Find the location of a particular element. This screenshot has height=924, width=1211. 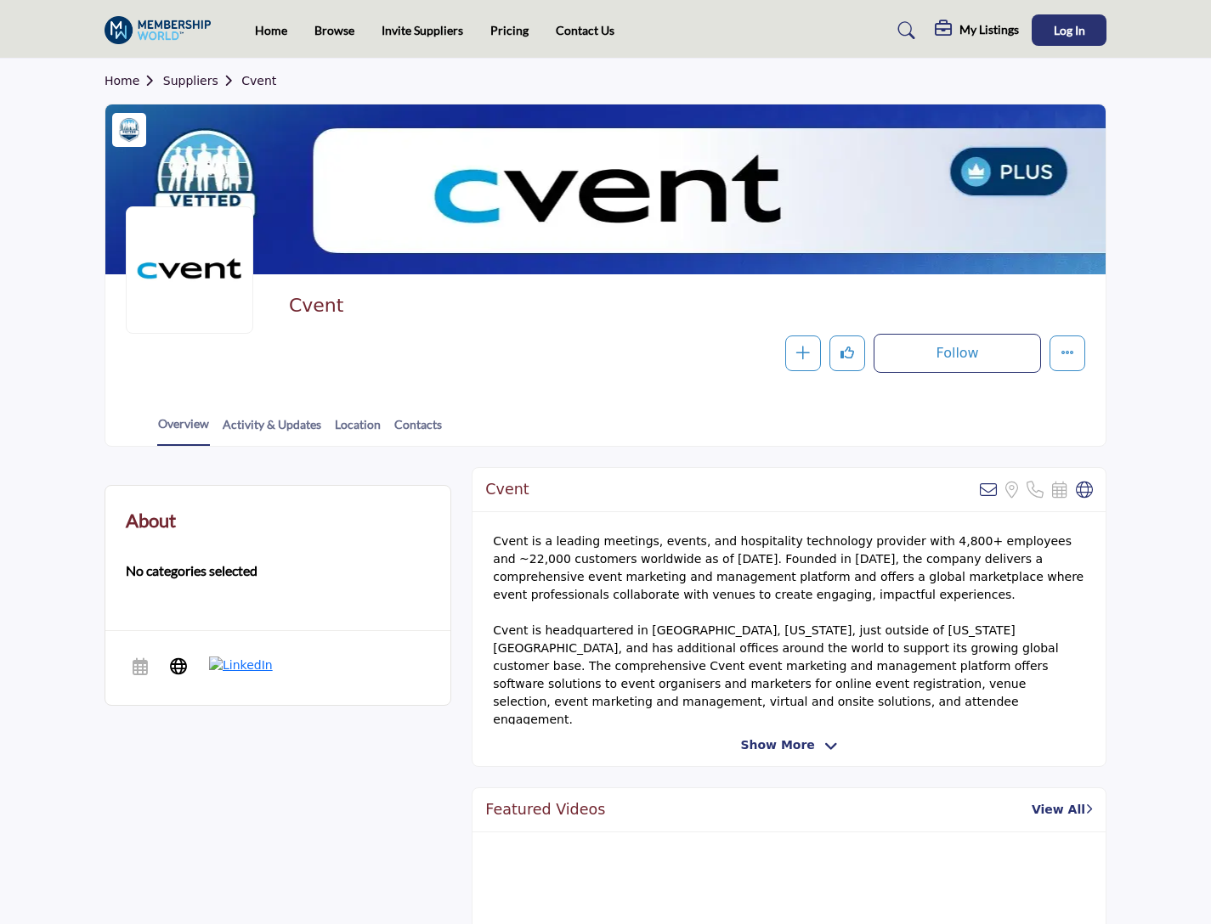

img: site Logo is located at coordinates (161, 30).